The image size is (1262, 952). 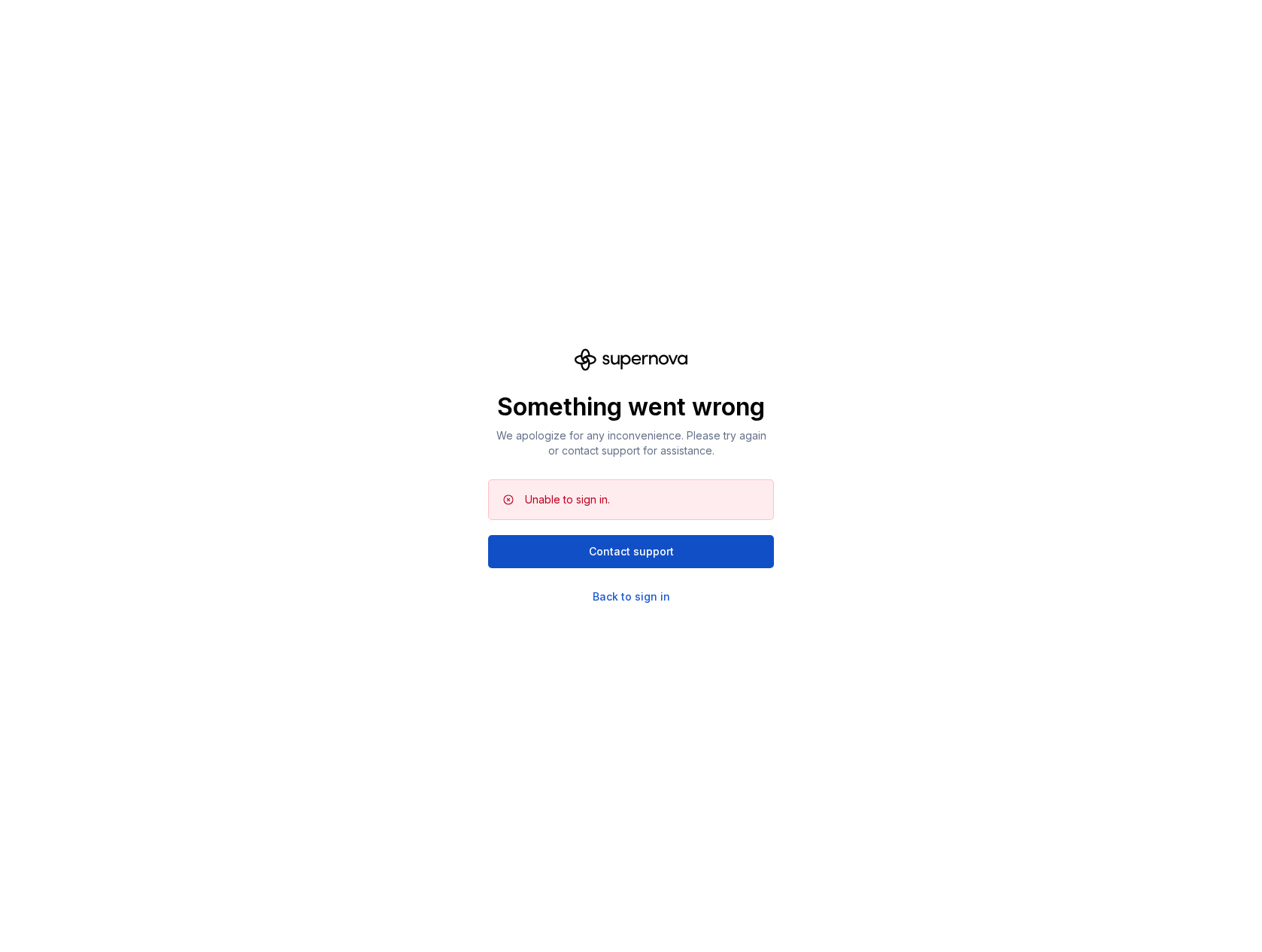 I want to click on div: Unable to sign in., so click(x=567, y=500).